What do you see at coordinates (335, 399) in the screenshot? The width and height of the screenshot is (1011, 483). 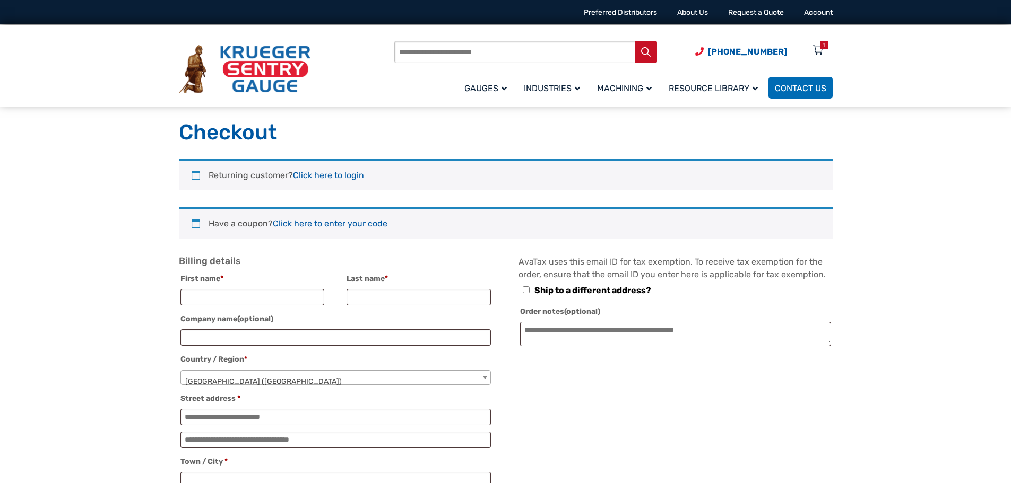 I see `label: Street address` at bounding box center [335, 399].